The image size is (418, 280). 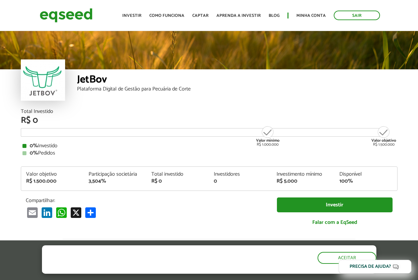 I want to click on p: Ao clicar em "aceitar", você aceita nossa ., so click(x=142, y=271).